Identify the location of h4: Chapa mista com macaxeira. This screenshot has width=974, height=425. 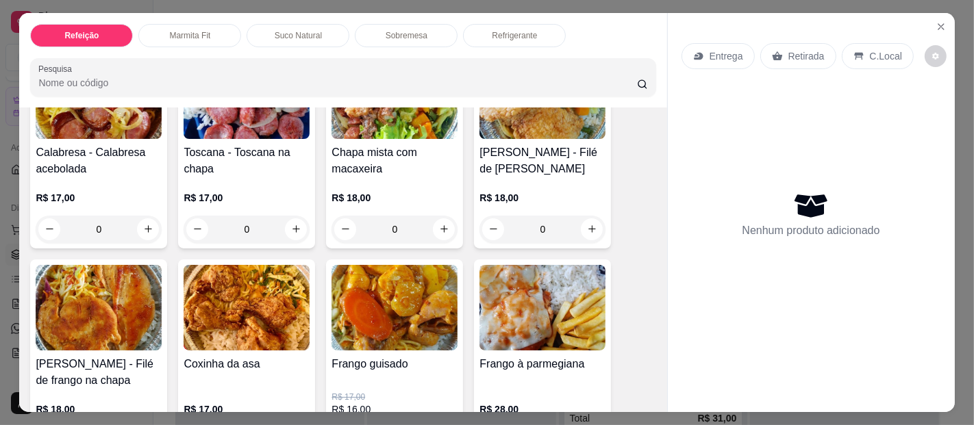
(394, 161).